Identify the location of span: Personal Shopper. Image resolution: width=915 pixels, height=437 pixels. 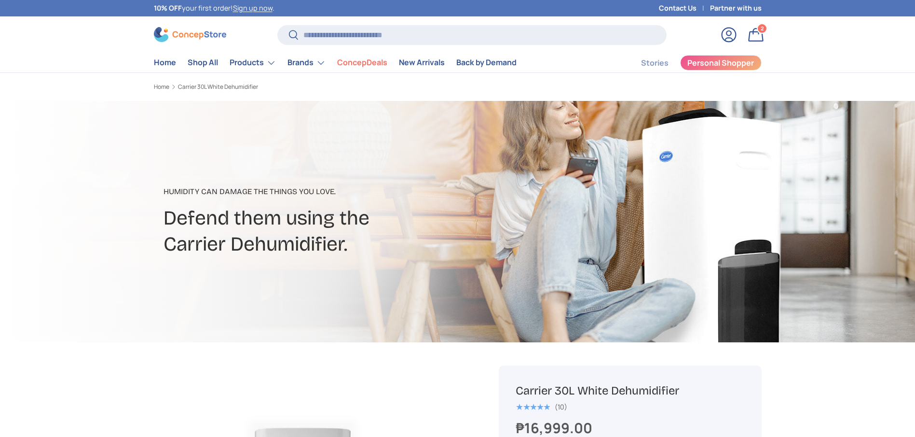
(721, 63).